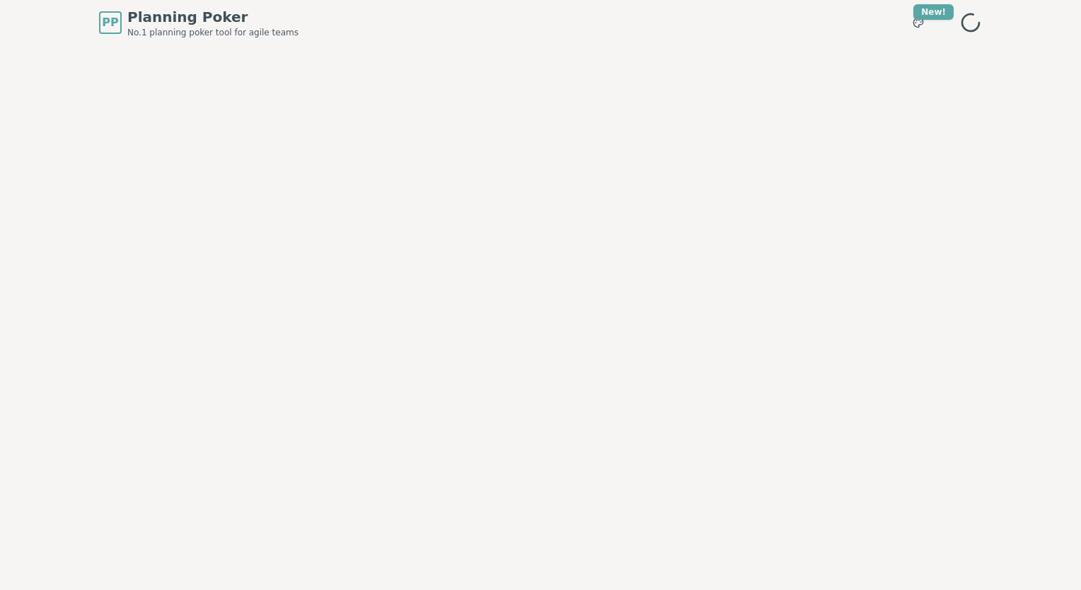  What do you see at coordinates (110, 23) in the screenshot?
I see `span: PP` at bounding box center [110, 23].